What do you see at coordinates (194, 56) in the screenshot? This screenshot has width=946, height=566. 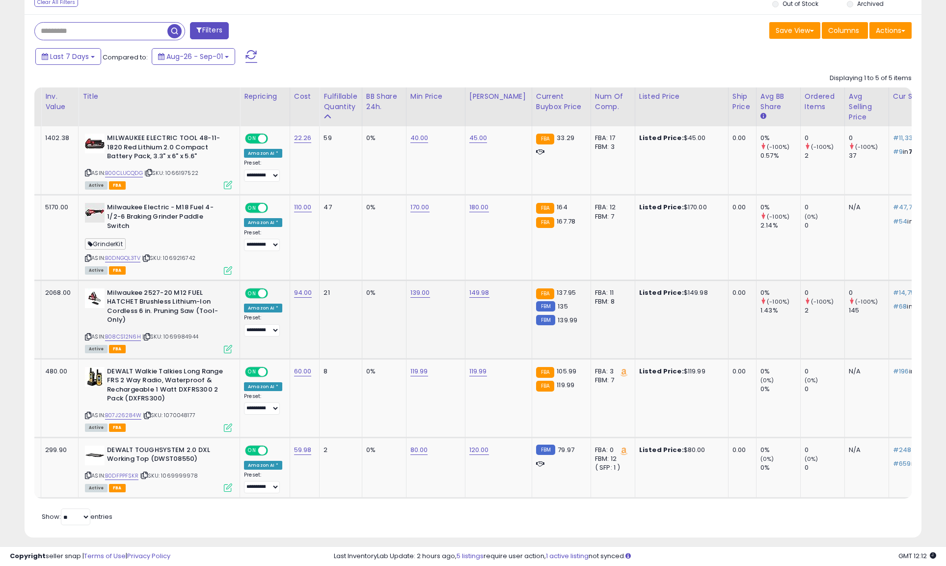 I see `span: Aug-26 - Sep-01` at bounding box center [194, 56].